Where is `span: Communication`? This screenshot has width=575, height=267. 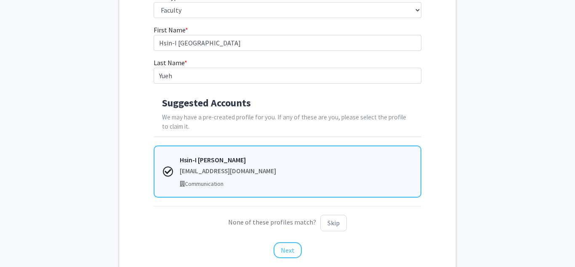 span: Communication is located at coordinates (204, 184).